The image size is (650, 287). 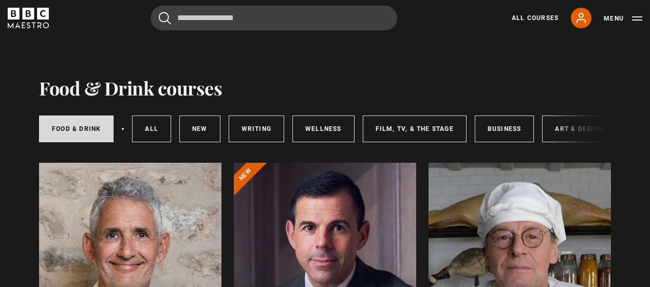 What do you see at coordinates (578, 129) in the screenshot?
I see `a: Art & Design` at bounding box center [578, 129].